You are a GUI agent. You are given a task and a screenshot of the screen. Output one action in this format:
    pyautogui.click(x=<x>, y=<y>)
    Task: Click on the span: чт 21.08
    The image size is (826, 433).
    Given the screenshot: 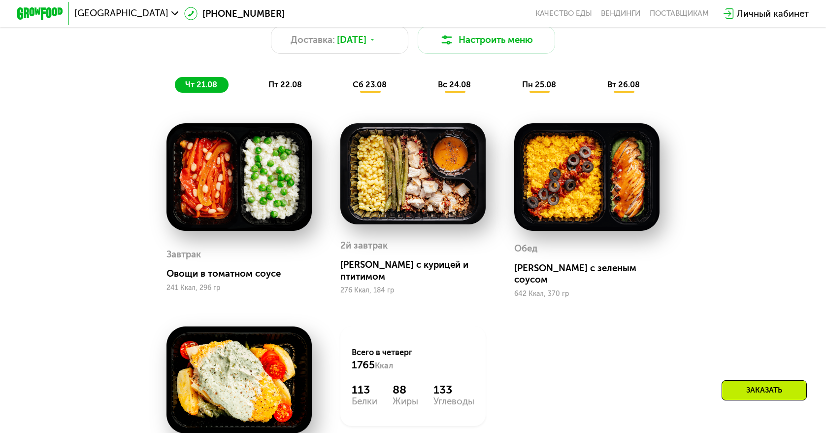 What is the action you would take?
    pyautogui.click(x=201, y=84)
    